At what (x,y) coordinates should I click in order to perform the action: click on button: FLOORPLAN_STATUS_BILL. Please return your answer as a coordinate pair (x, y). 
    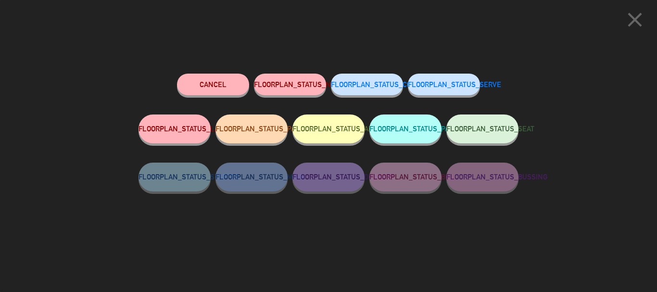
    Looking at the image, I should click on (406, 177).